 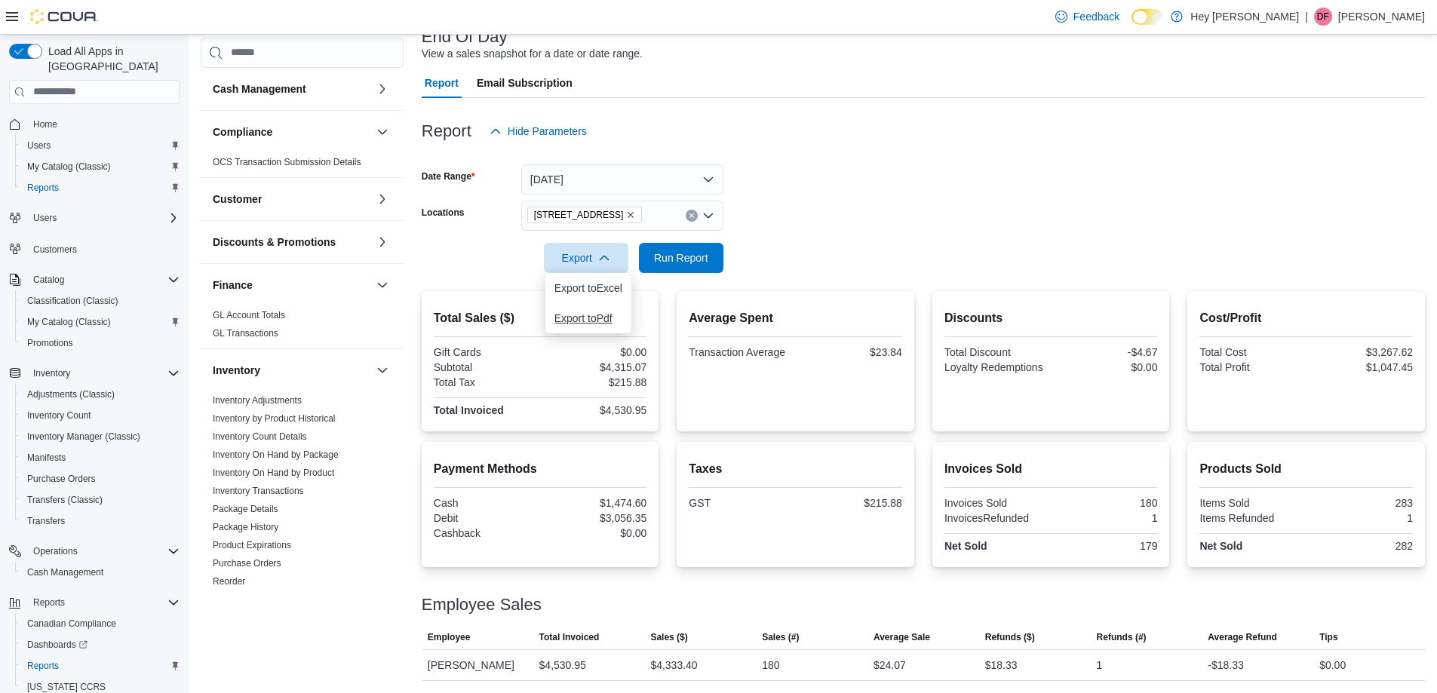 What do you see at coordinates (65, 572) in the screenshot?
I see `span: Cash Management` at bounding box center [65, 572].